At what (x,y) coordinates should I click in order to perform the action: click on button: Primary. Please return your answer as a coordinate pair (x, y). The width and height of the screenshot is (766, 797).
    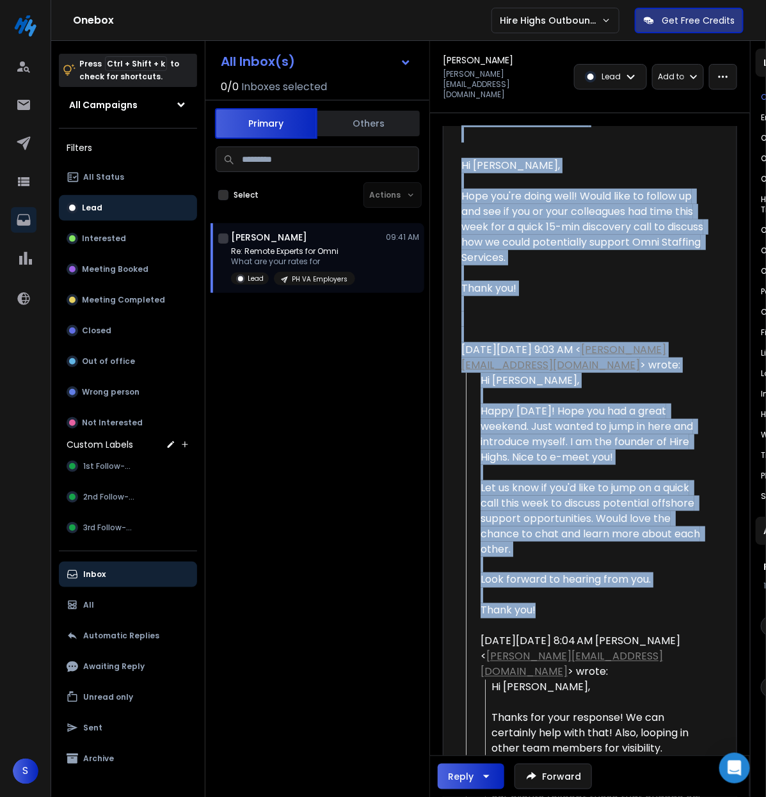
    Looking at the image, I should click on (266, 124).